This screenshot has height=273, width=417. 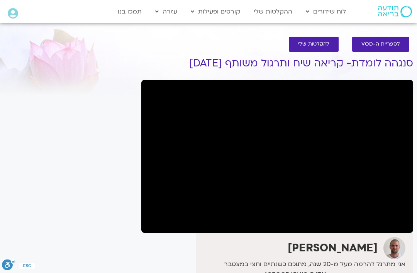 What do you see at coordinates (314, 44) in the screenshot?
I see `span: להקלטות שלי` at bounding box center [314, 44].